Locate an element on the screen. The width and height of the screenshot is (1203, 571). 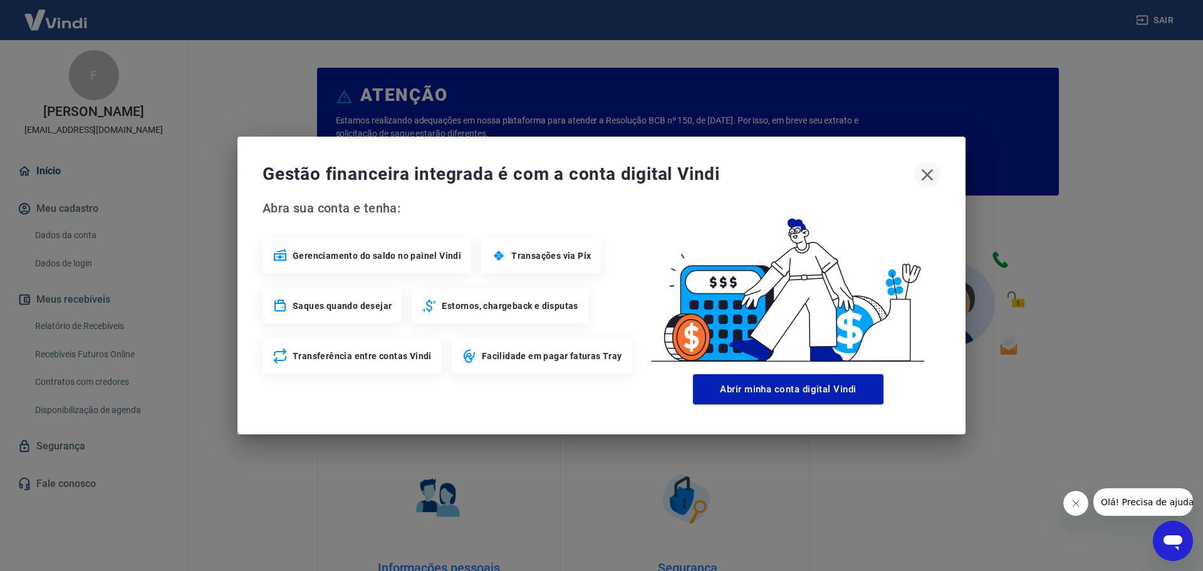
span: Facilidade em pagar faturas Tray is located at coordinates (552, 356).